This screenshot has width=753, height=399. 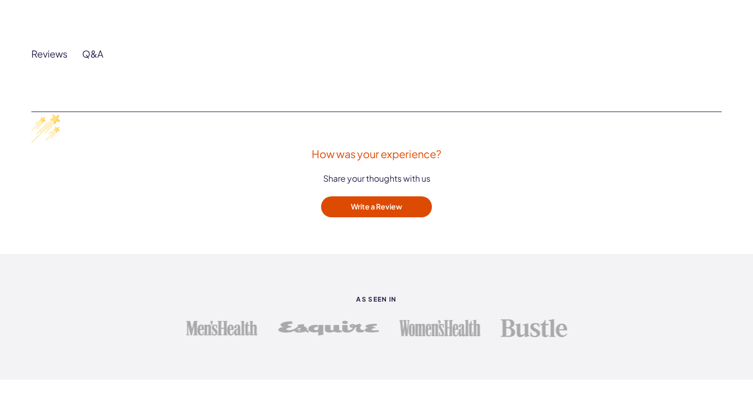 I want to click on div: Q&A, so click(x=93, y=54).